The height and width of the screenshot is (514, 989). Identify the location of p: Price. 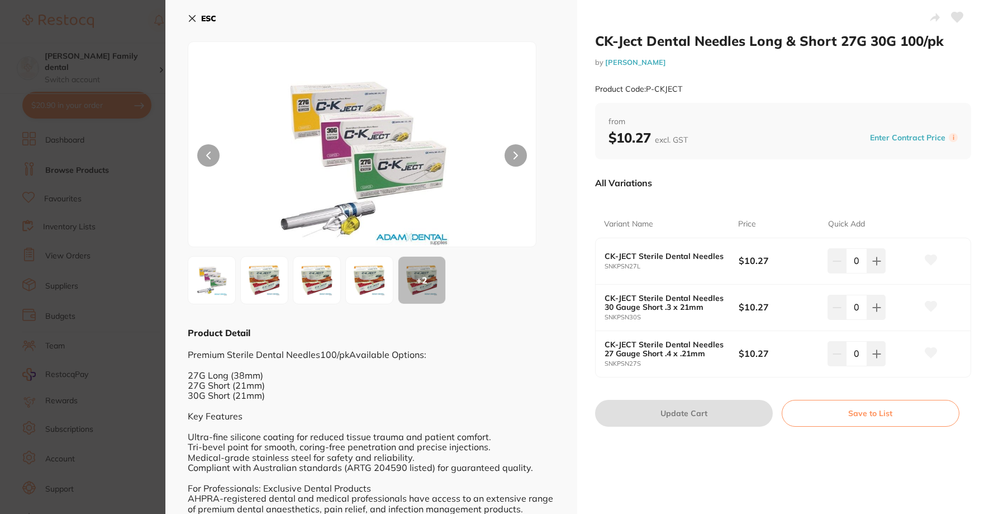
(747, 224).